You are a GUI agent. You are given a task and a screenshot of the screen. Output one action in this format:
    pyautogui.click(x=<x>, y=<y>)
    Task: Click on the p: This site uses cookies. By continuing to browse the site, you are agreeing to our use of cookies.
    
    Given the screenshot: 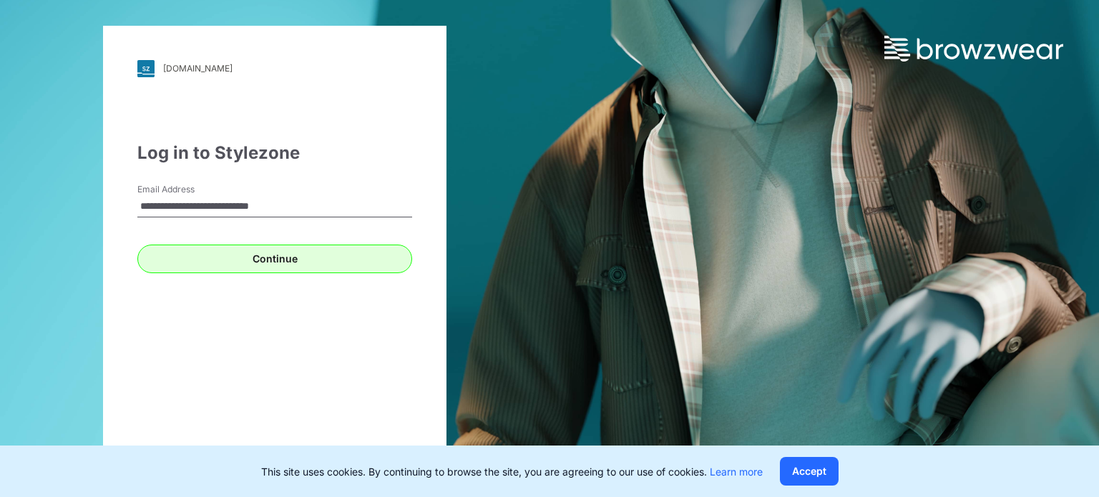 What is the action you would take?
    pyautogui.click(x=512, y=472)
    